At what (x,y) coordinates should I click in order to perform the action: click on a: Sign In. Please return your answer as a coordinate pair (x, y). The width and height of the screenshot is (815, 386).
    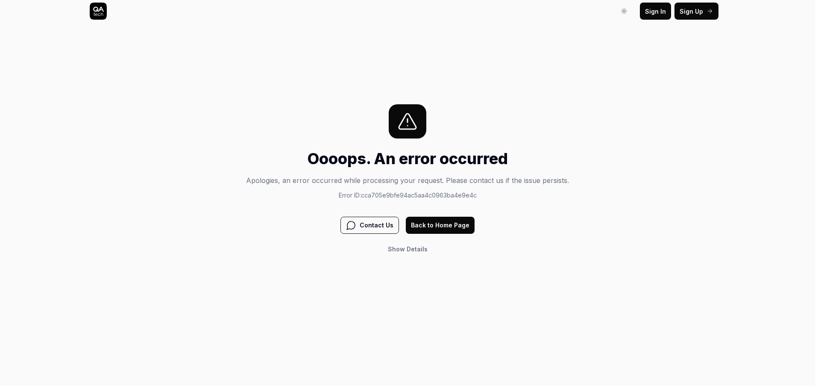
    Looking at the image, I should click on (655, 11).